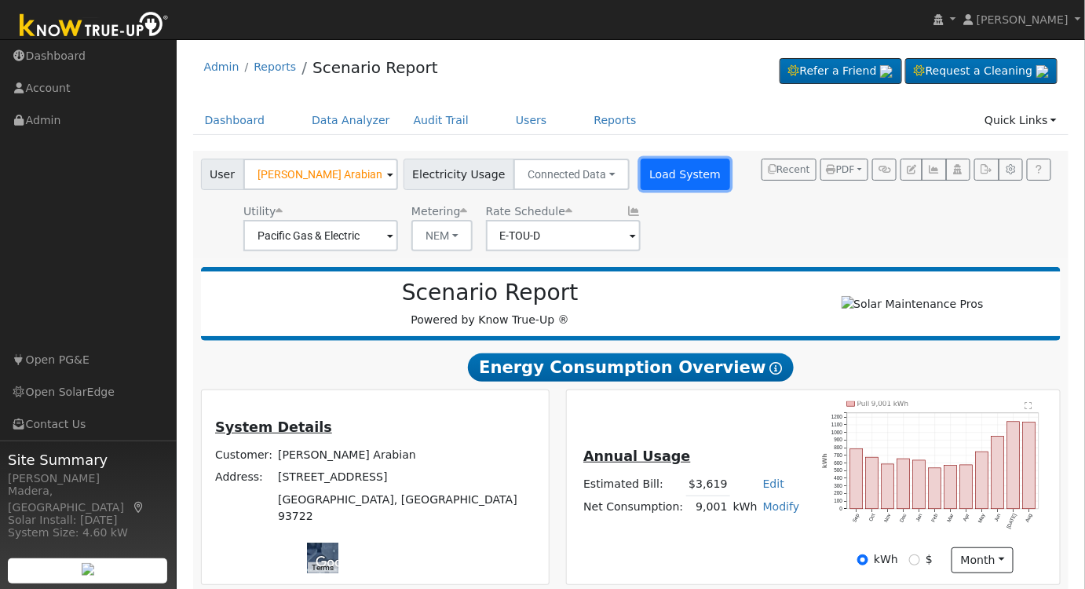 The image size is (1085, 589). What do you see at coordinates (745, 506) in the screenshot?
I see `td: kWh` at bounding box center [745, 506].